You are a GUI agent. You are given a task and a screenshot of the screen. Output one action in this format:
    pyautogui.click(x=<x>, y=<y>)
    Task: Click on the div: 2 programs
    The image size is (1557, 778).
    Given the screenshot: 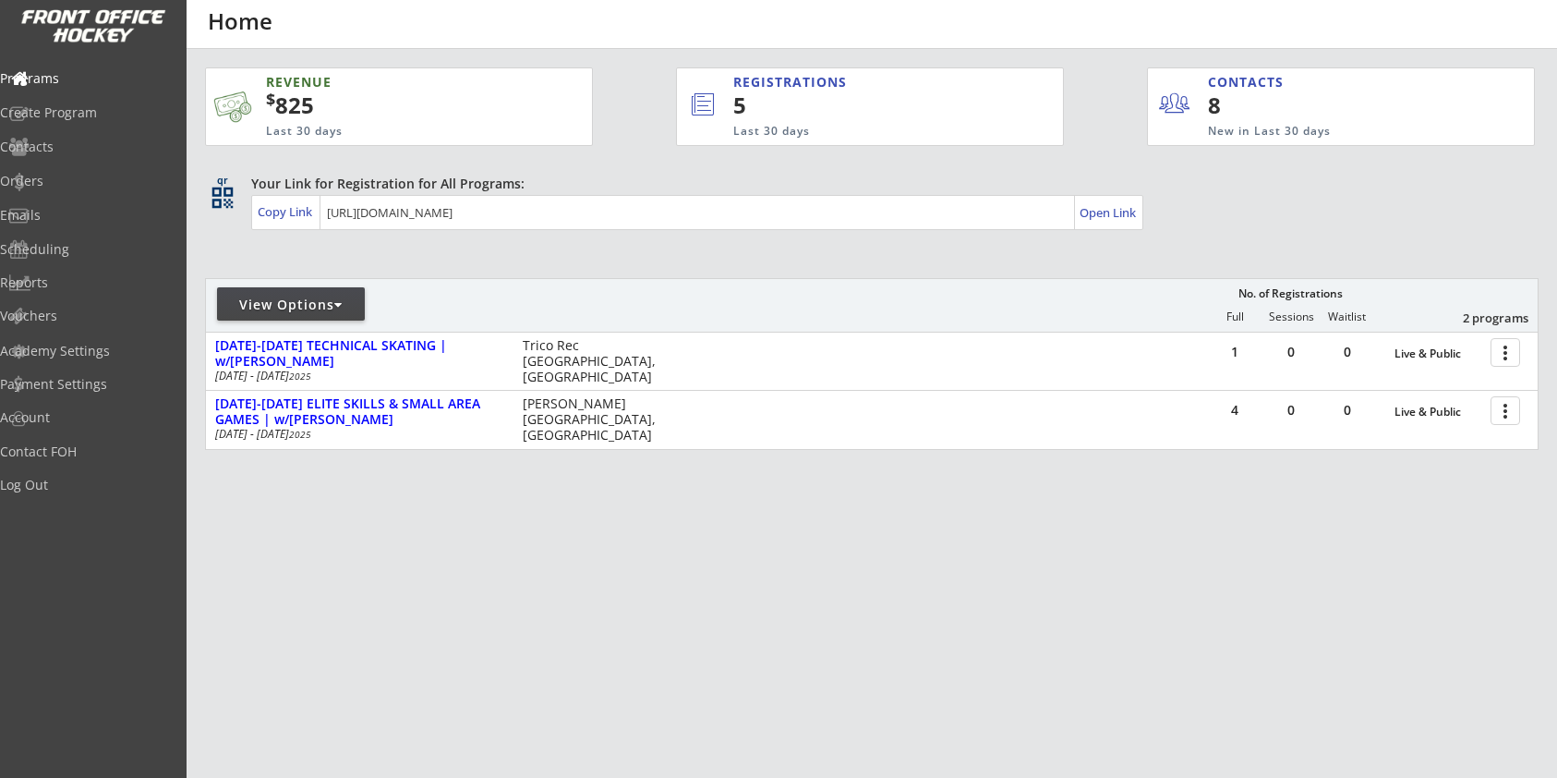 What is the action you would take?
    pyautogui.click(x=1481, y=318)
    